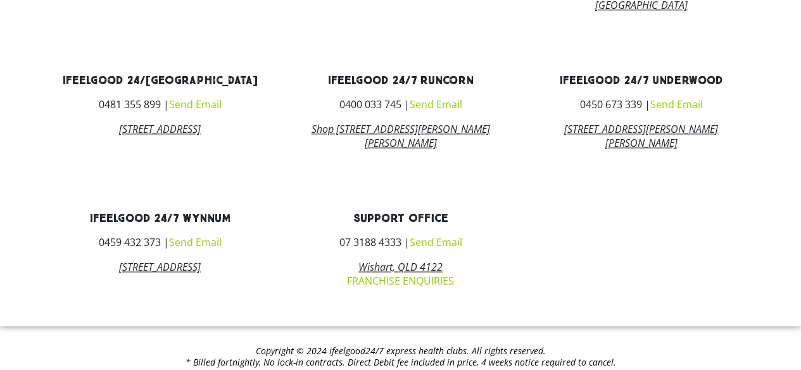 This screenshot has width=801, height=370. Describe the element at coordinates (400, 219) in the screenshot. I see `h3: Support Office` at that location.